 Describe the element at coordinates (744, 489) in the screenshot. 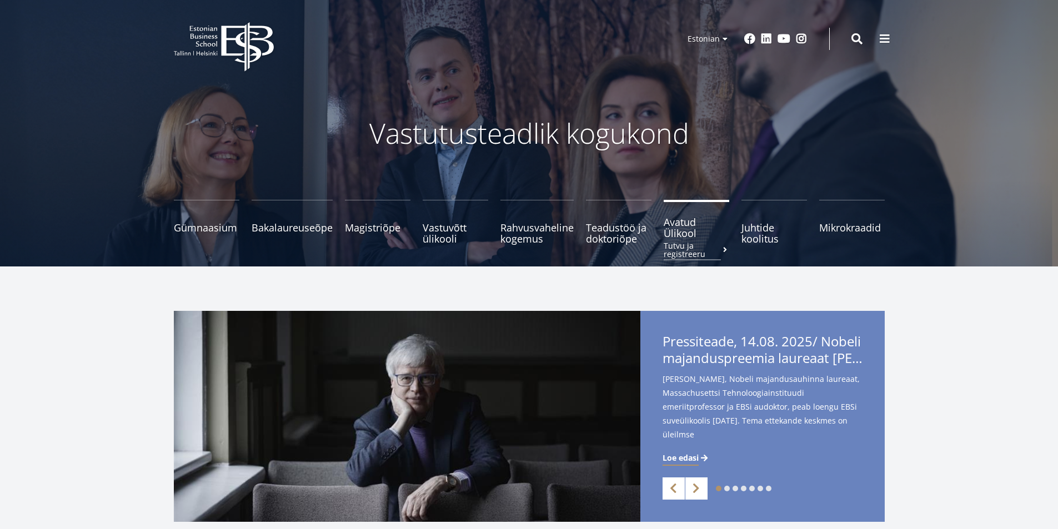

I see `a: 4` at that location.